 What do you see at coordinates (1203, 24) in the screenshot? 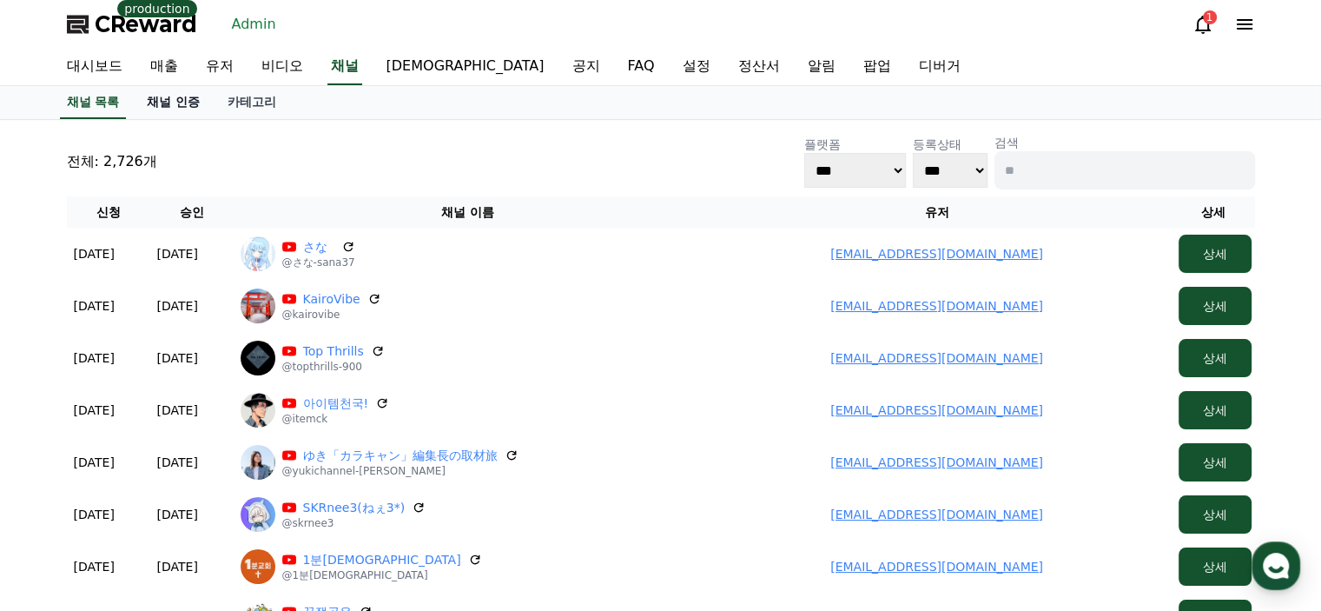
I see `a: 1` at bounding box center [1203, 24].